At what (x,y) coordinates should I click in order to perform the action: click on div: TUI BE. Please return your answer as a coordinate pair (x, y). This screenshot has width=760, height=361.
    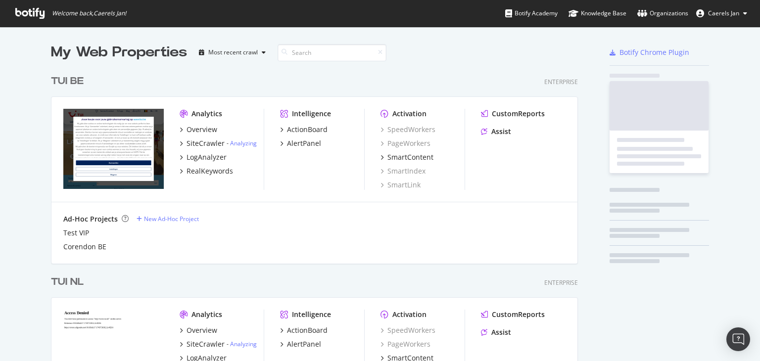
    Looking at the image, I should click on (67, 81).